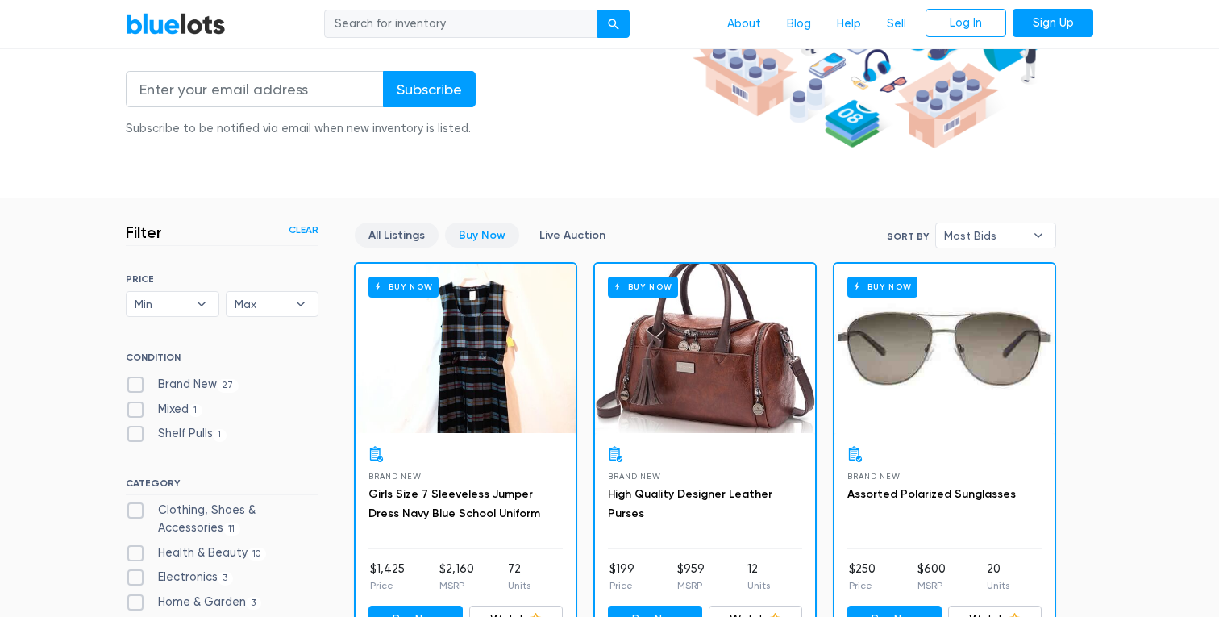 The height and width of the screenshot is (617, 1219). I want to click on label: Mixed, so click(164, 410).